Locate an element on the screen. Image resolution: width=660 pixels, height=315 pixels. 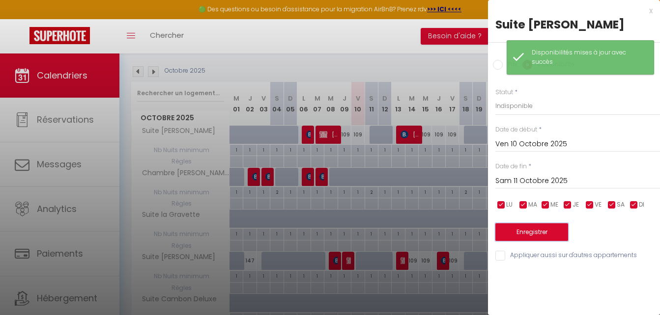
span: VE is located at coordinates (598, 205).